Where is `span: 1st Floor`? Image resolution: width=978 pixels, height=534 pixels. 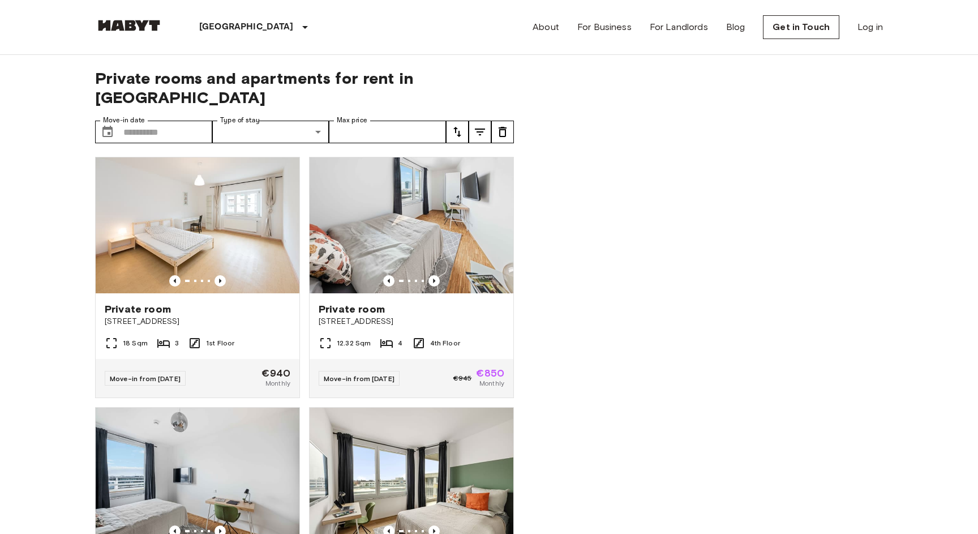
span: 1st Floor is located at coordinates (220, 343).